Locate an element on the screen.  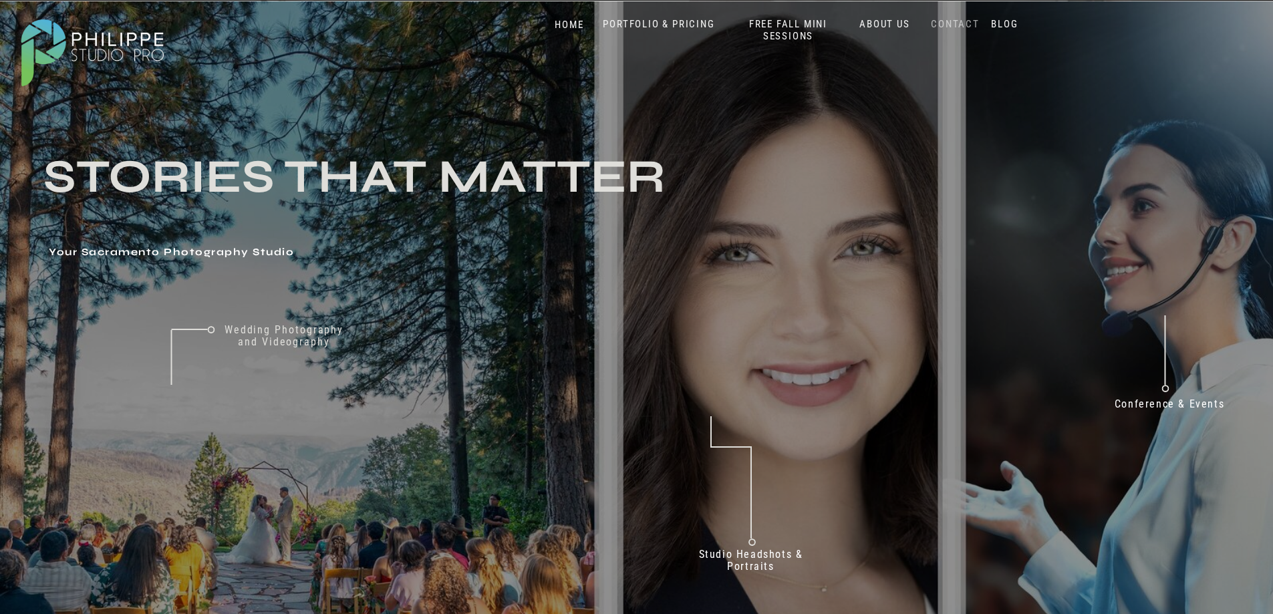
a: Wedding Photography and Videography is located at coordinates (284, 342).